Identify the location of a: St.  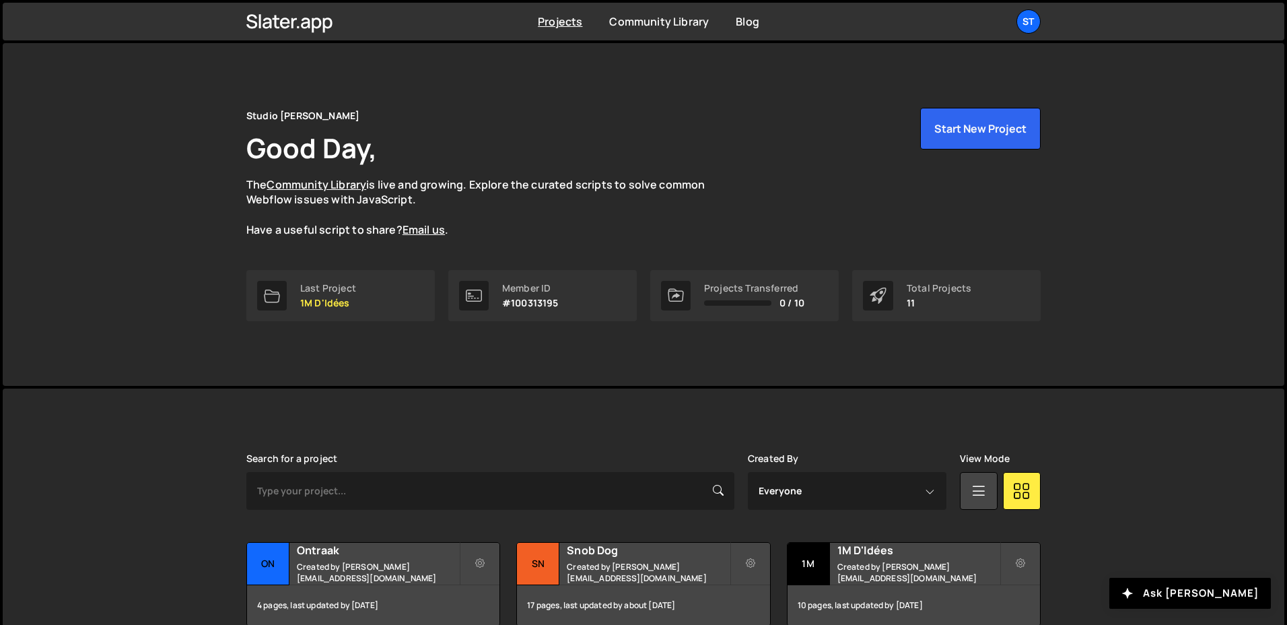
(1028, 22).